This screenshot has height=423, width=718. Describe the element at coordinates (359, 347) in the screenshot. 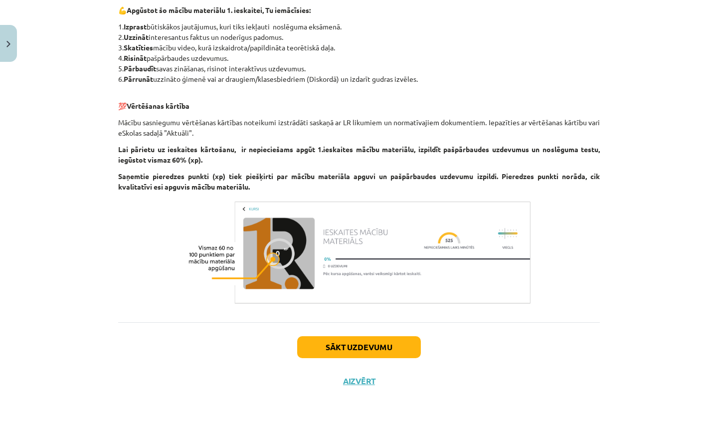

I see `button: Sākt uzdevumu` at that location.